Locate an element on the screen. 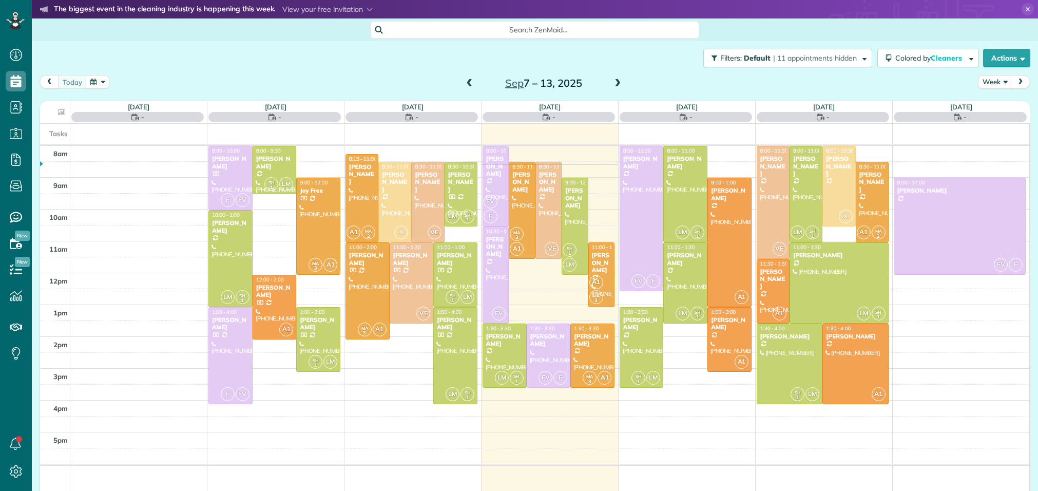 The height and width of the screenshot is (491, 1038). span: 8:00 - 9:30 is located at coordinates (269, 150).